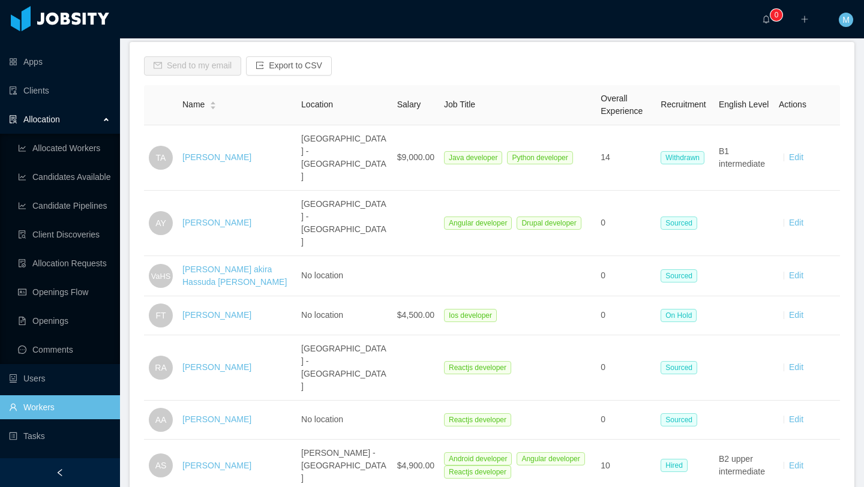  What do you see at coordinates (682, 158) in the screenshot?
I see `span: Withdrawn` at bounding box center [682, 158].